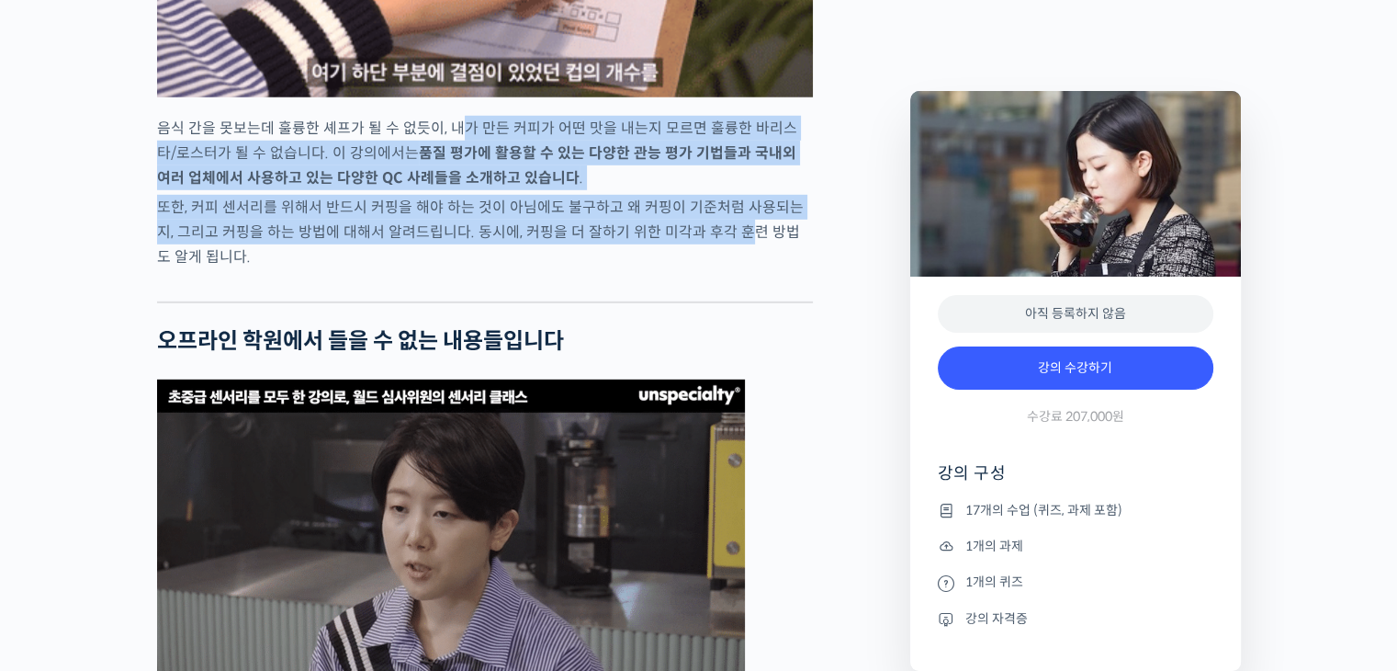 The image size is (1397, 671). What do you see at coordinates (1076, 480) in the screenshot?
I see `h4: 강의 구성` at bounding box center [1076, 480].